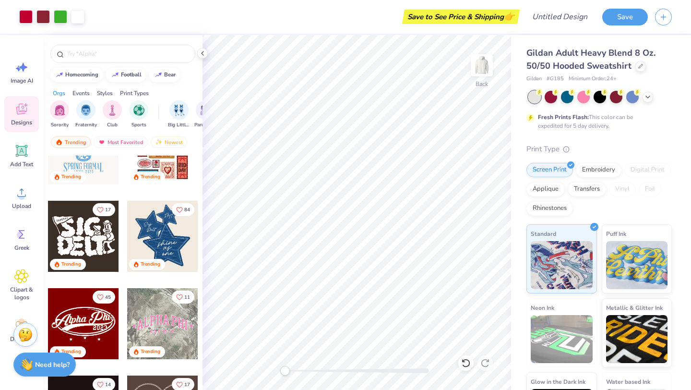 The width and height of the screenshot is (691, 390). I want to click on span: Sorority, so click(60, 125).